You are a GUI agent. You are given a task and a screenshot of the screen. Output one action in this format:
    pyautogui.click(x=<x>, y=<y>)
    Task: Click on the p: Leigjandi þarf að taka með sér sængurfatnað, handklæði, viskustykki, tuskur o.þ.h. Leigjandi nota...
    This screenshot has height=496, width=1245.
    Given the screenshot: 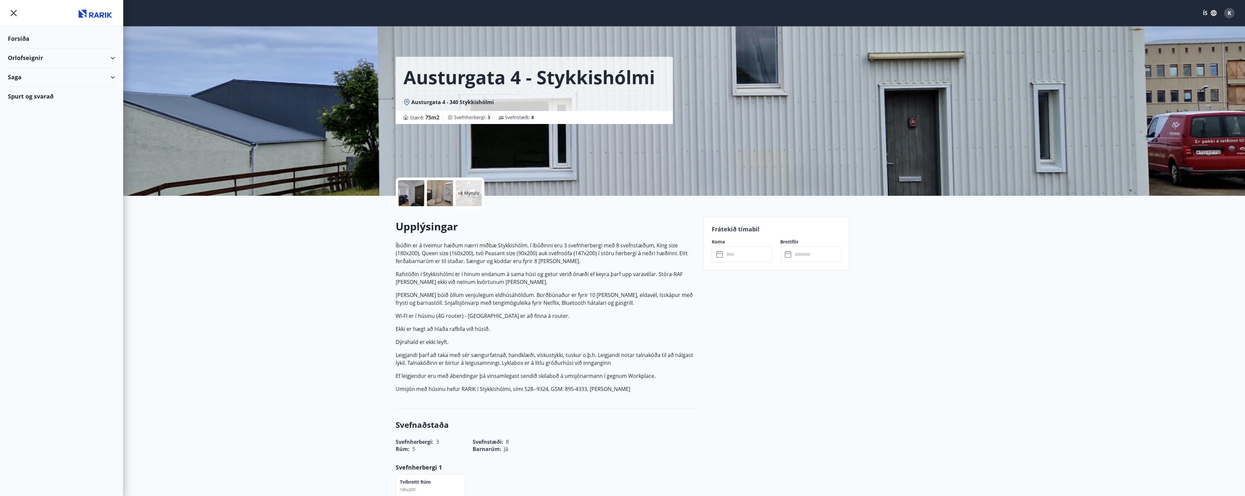 What is the action you would take?
    pyautogui.click(x=546, y=359)
    